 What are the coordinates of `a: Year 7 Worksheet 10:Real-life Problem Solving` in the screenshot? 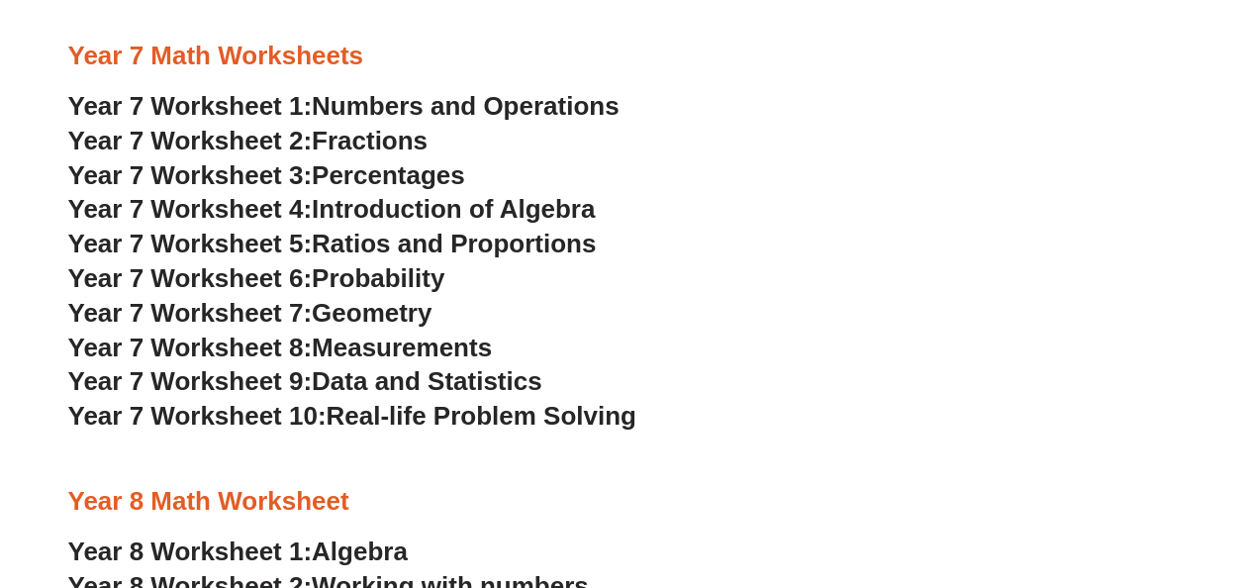 It's located at (352, 416).